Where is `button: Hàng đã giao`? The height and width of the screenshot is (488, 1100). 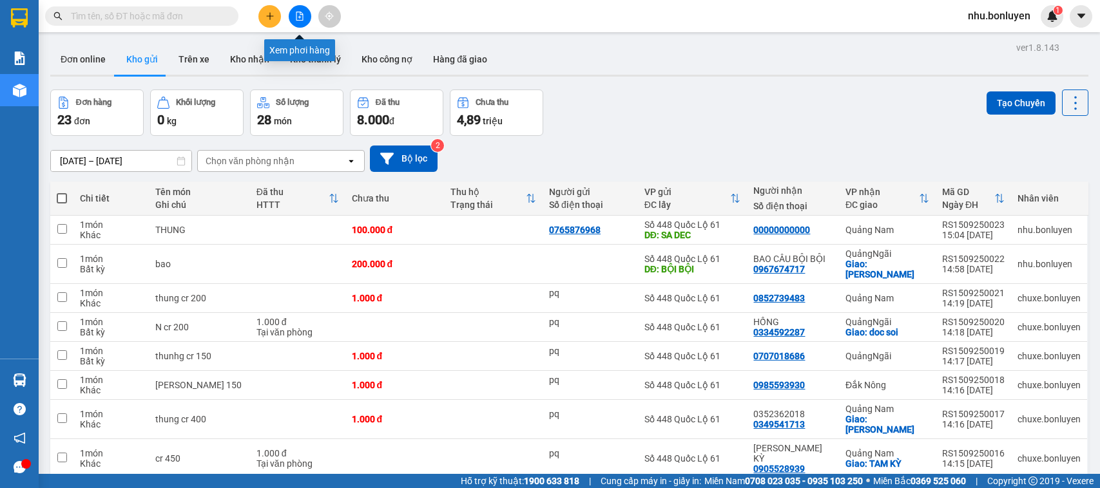 button: Hàng đã giao is located at coordinates (460, 59).